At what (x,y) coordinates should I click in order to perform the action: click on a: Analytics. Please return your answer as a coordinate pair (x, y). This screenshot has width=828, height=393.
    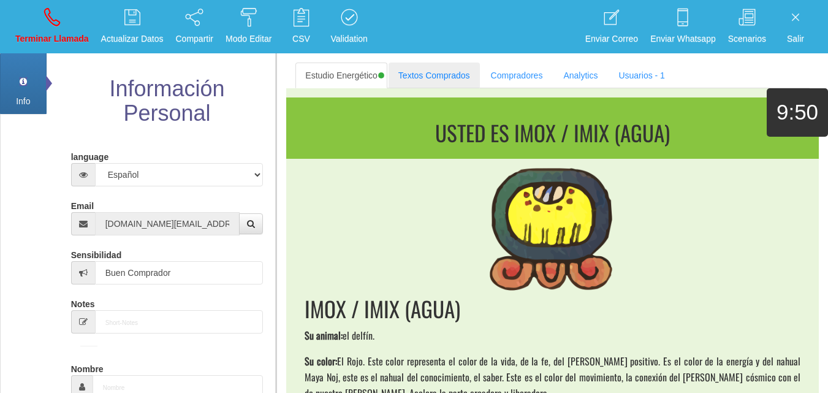
    Looking at the image, I should click on (581, 75).